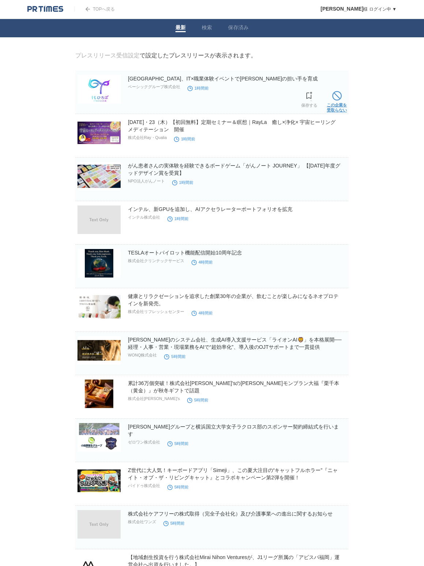  Describe the element at coordinates (99, 89) in the screenshot. I see `img: 善通寺市、IT×職業体験イベントで未来の担い手を育成` at that location.